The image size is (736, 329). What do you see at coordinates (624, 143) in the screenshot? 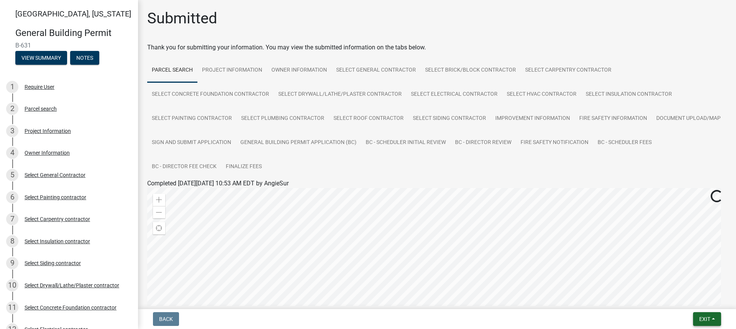
I see `a: BC - Scheduler Fees` at bounding box center [624, 143].